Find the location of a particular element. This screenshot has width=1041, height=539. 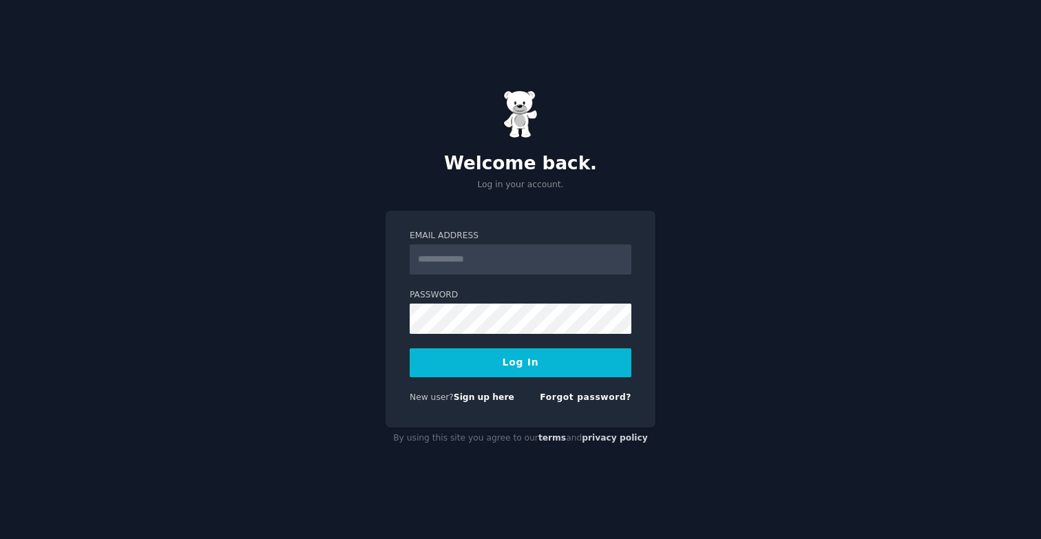

a: terms is located at coordinates (552, 438).